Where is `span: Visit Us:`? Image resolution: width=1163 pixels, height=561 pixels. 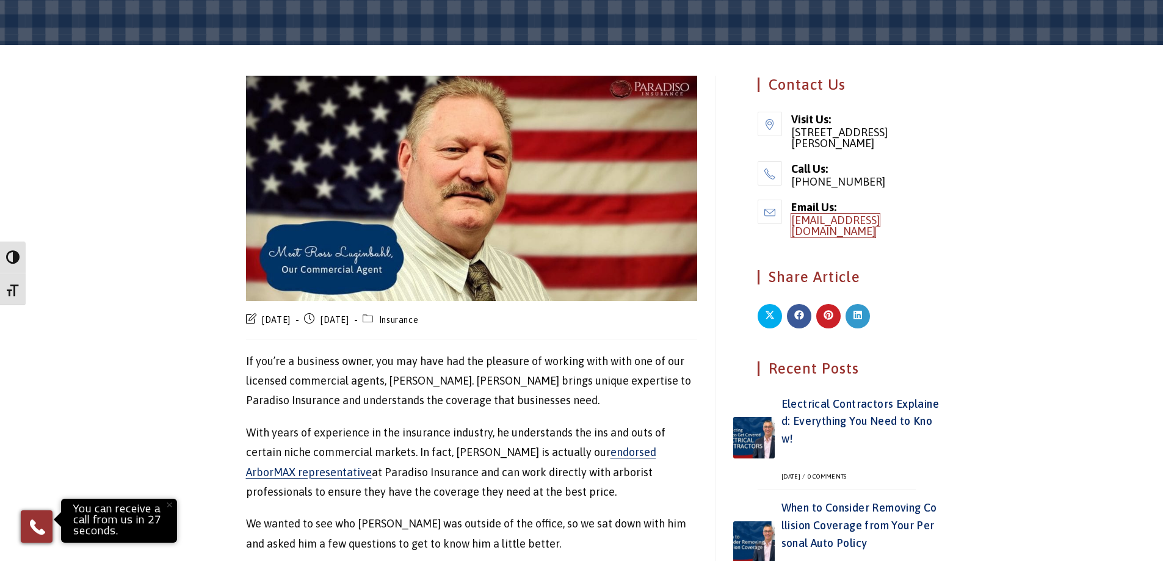 span: Visit Us: is located at coordinates (853, 119).